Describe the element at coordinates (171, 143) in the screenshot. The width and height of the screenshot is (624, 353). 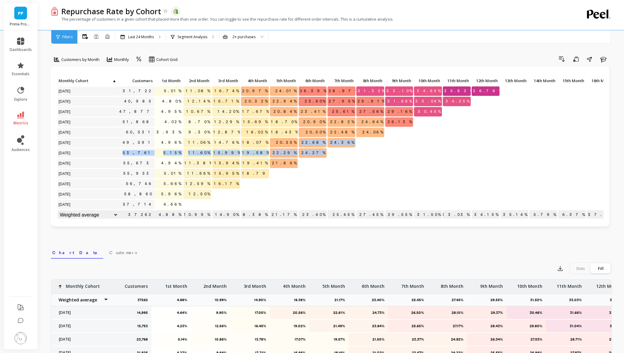
I see `span: 4.96%` at that location.